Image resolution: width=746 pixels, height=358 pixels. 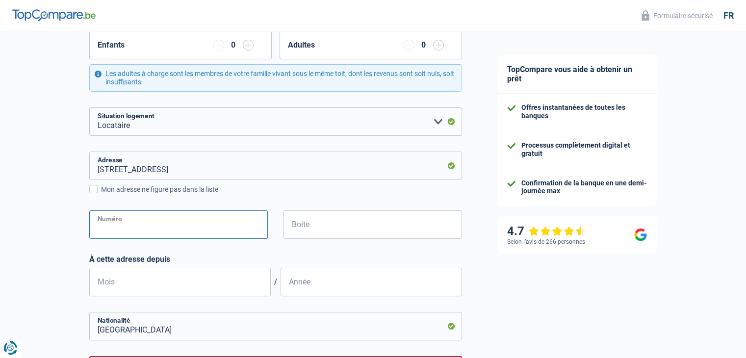 I want to click on div: fr, so click(x=728, y=16).